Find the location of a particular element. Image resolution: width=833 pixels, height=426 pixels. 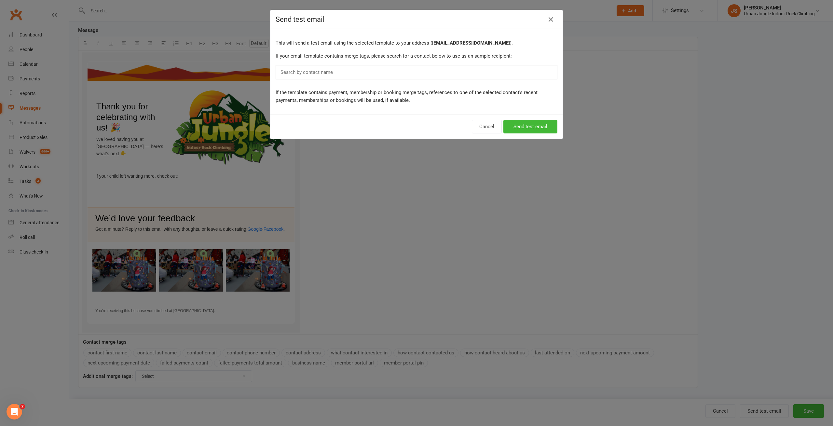

h4: Send test email is located at coordinates (417, 19).